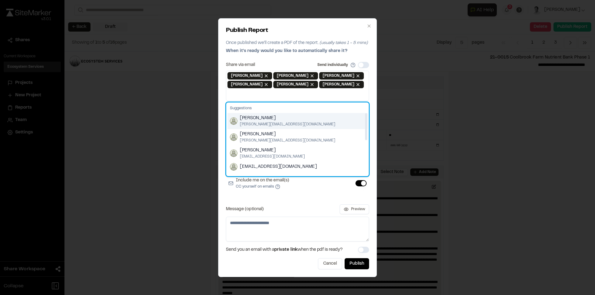 This screenshot has width=595, height=295. I want to click on span: (usually takes 1 - 5 mins), so click(344, 43).